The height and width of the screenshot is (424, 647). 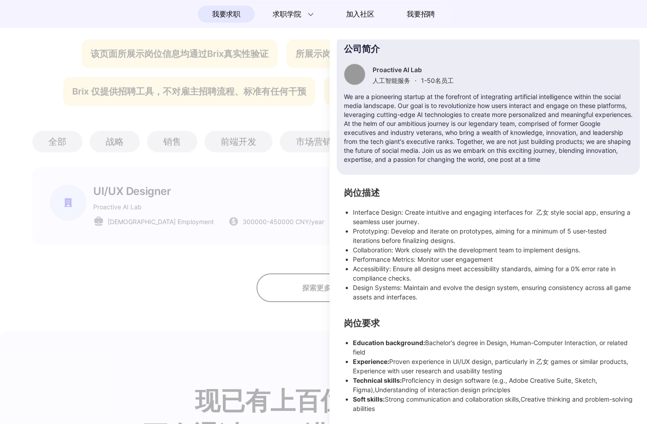 What do you see at coordinates (391, 80) in the screenshot?
I see `span: 人工智能服务` at bounding box center [391, 80].